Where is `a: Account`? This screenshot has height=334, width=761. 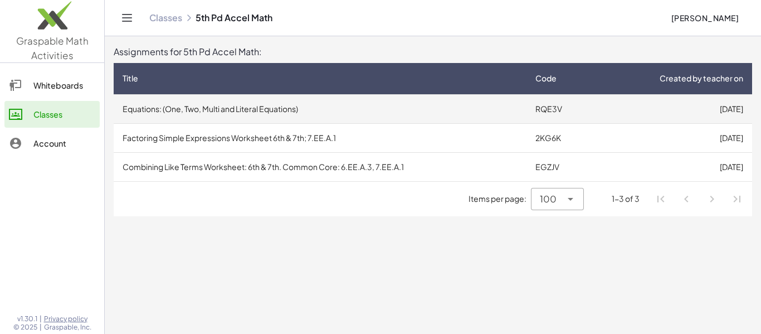 a: Account is located at coordinates (52, 143).